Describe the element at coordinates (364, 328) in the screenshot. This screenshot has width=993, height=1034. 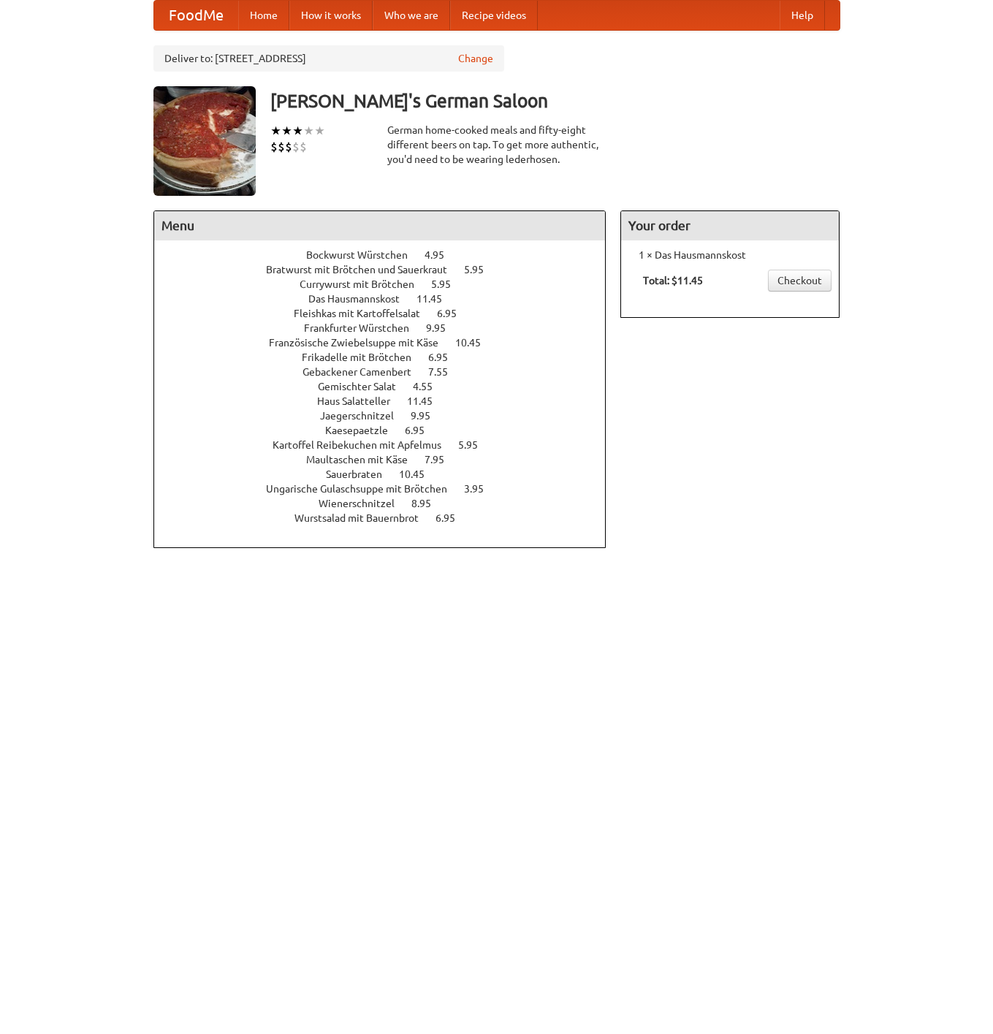
I see `span: Frankfurter Würstchen` at that location.